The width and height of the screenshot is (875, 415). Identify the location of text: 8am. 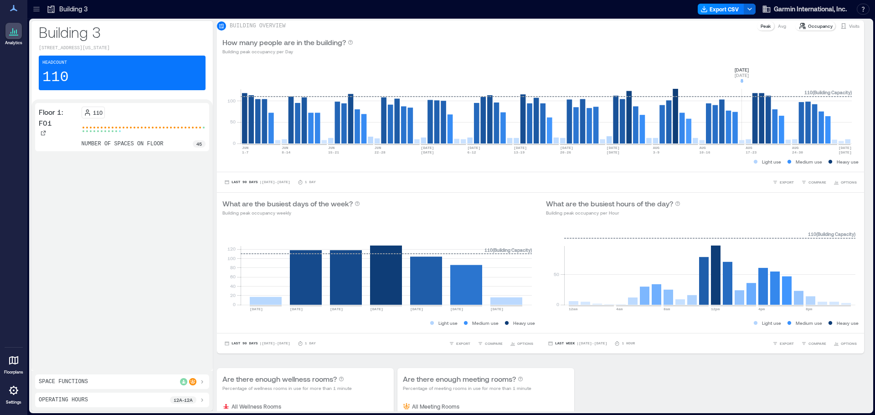
(667, 309).